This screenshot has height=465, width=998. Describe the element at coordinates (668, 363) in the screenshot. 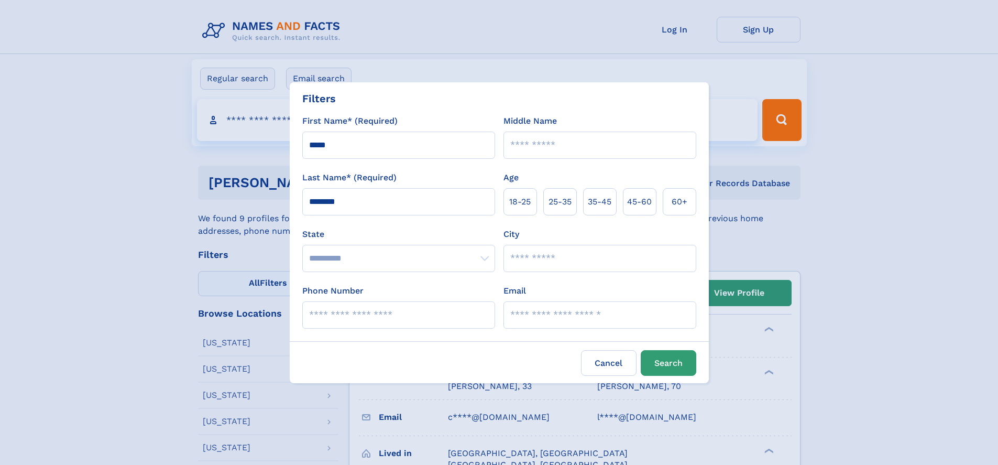

I see `button: Search` at that location.